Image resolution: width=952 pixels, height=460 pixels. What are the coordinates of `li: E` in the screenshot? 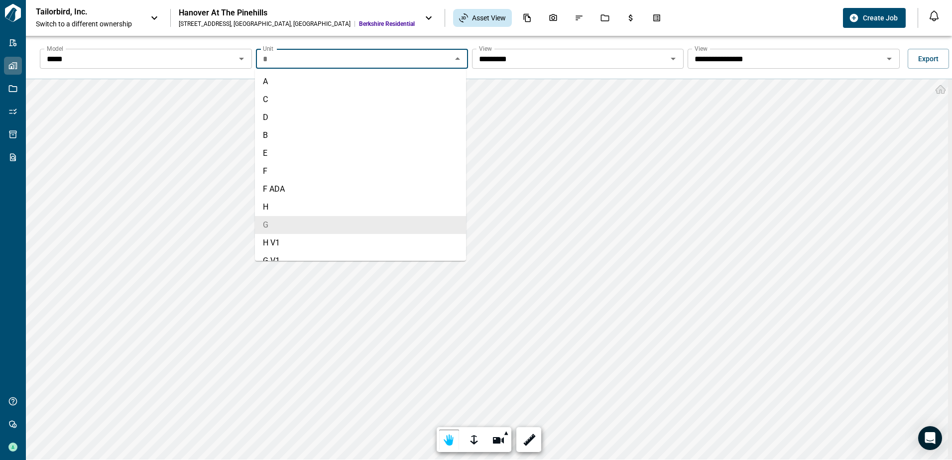 It's located at (361, 153).